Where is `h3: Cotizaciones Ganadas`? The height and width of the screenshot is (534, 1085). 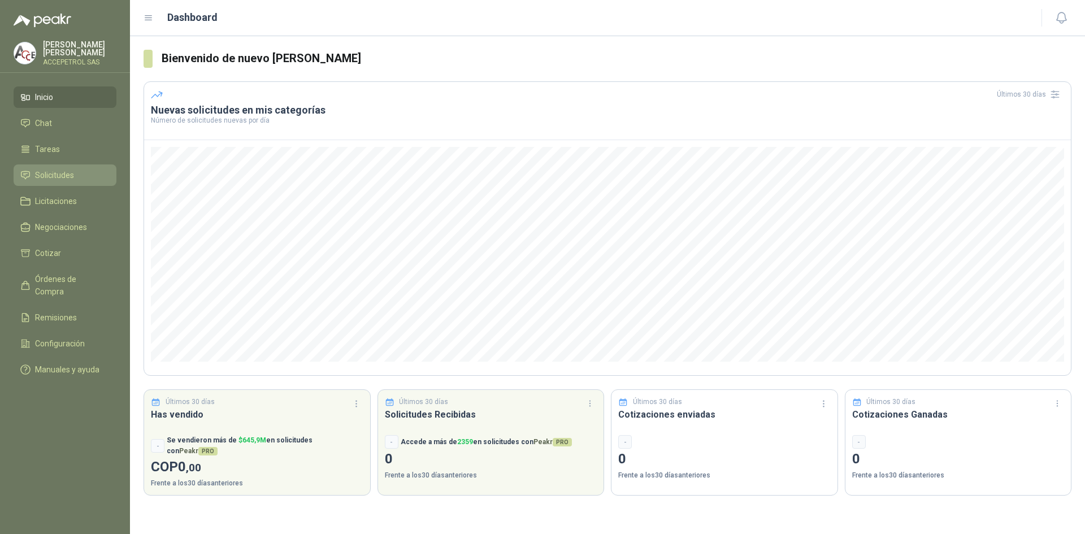 h3: Cotizaciones Ganadas is located at coordinates (958, 414).